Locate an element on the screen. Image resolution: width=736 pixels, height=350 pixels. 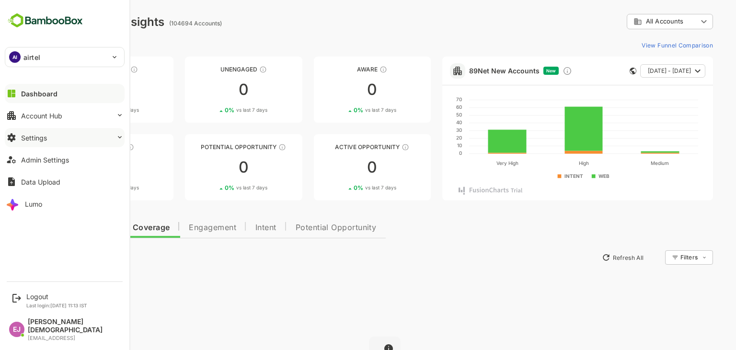
button: New Insights is located at coordinates (58, 257).